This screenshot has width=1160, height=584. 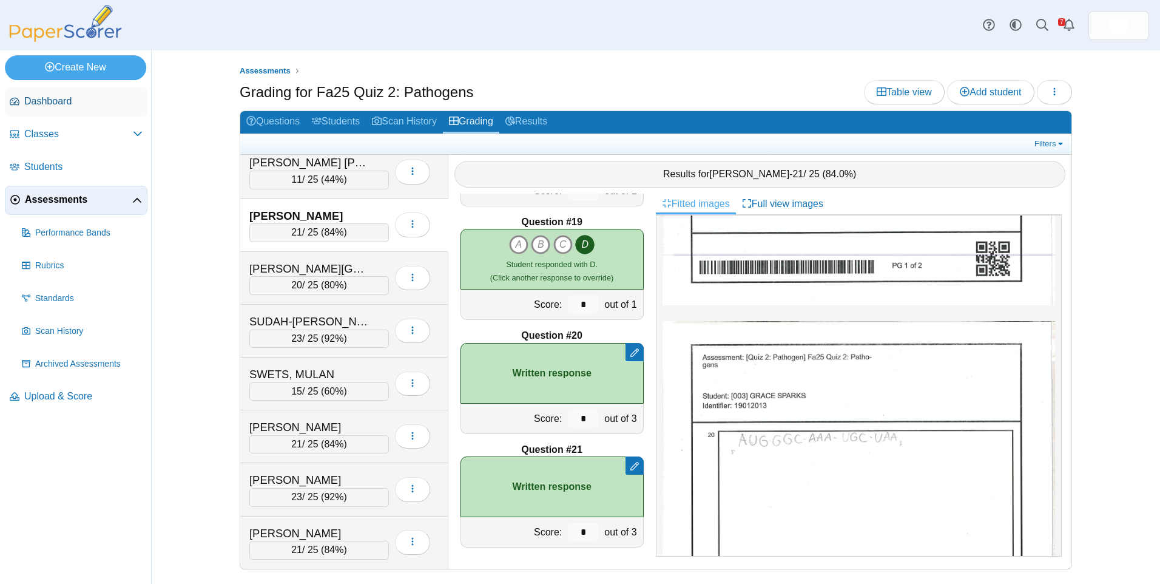 I want to click on span: Classes, so click(x=78, y=134).